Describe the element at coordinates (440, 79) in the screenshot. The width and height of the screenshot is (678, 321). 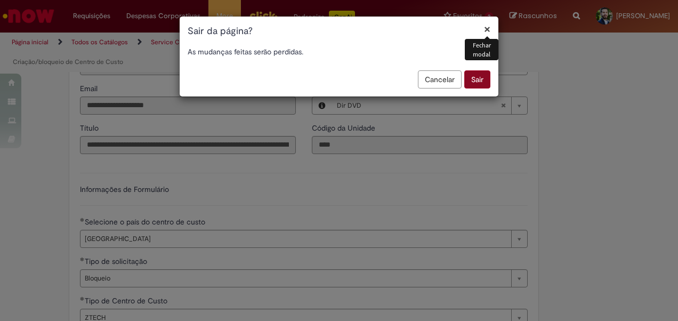
I see `button: Cancelar` at that location.